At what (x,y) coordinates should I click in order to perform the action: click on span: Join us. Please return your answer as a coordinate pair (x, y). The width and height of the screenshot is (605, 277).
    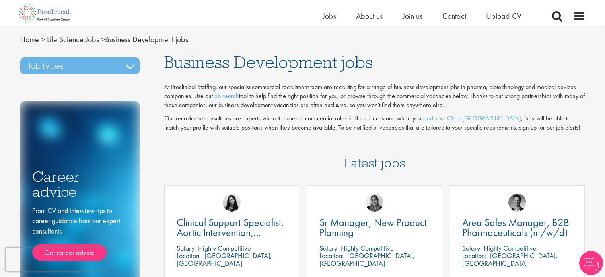
    Looking at the image, I should click on (413, 16).